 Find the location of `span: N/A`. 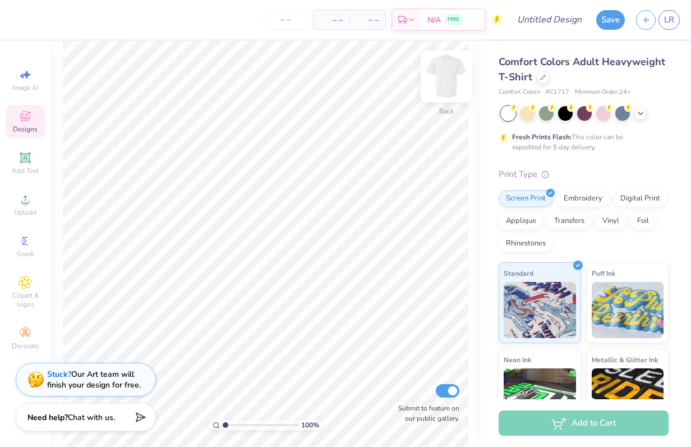

span: N/A is located at coordinates (434, 20).